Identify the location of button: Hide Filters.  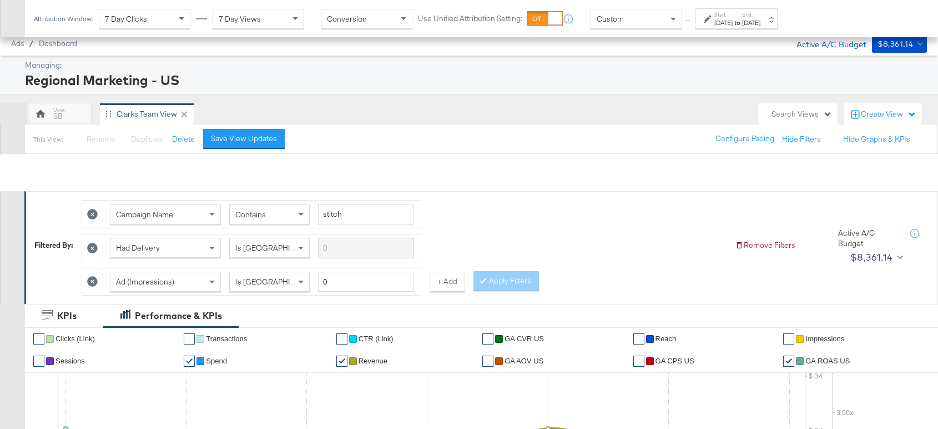
(802, 139).